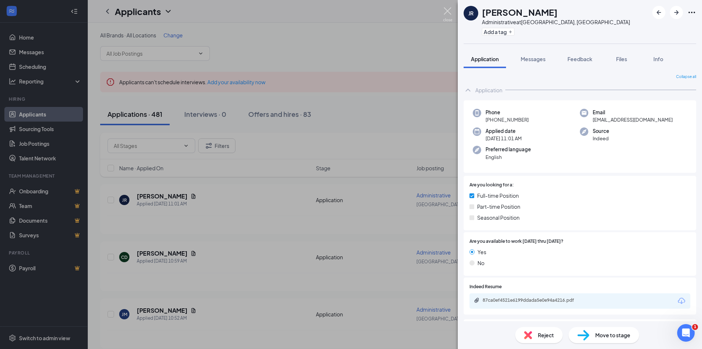  What do you see at coordinates (677, 12) in the screenshot?
I see `svg: ArrowRight` at bounding box center [677, 12].